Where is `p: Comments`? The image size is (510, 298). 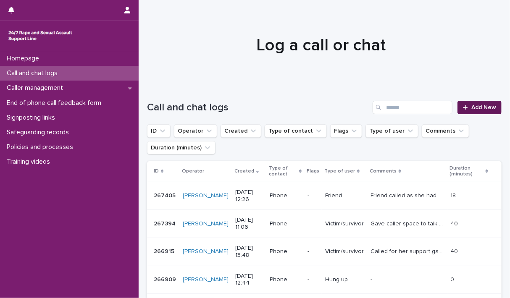
p: Comments is located at coordinates (383, 171).